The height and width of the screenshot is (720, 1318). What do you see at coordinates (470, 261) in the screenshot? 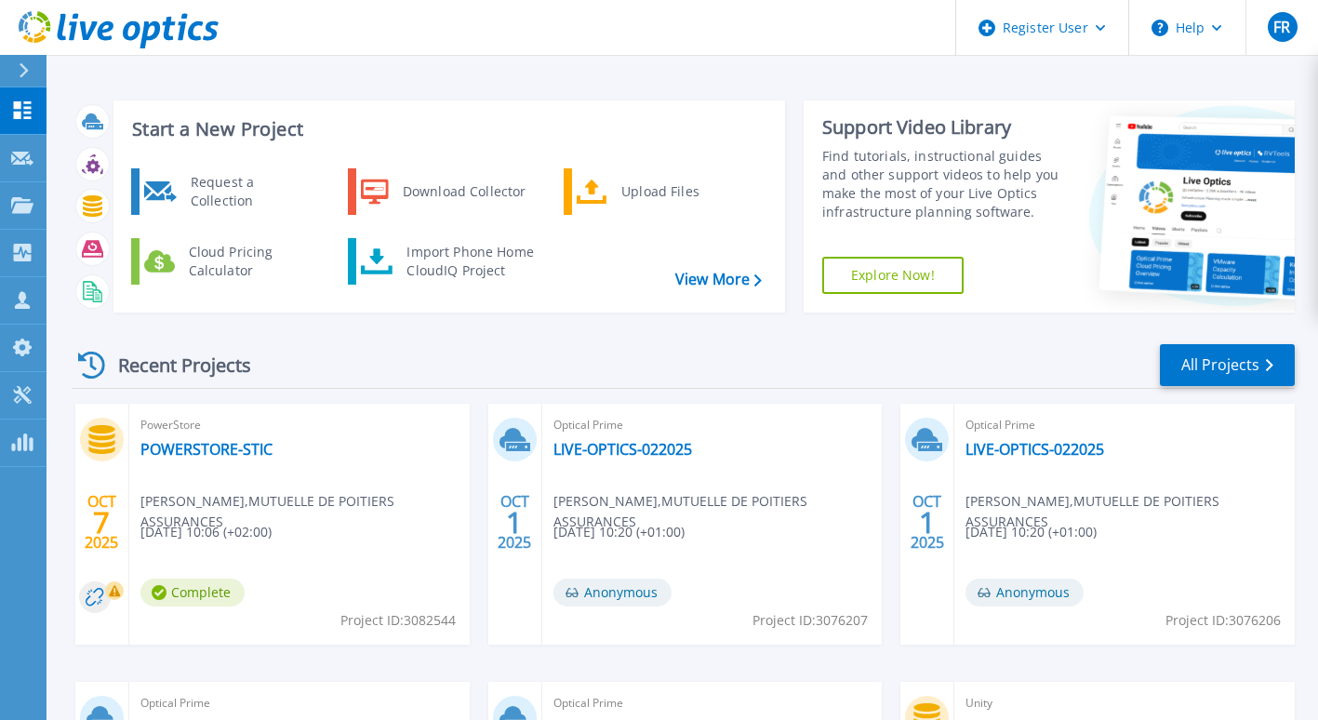
I see `div: Import Phone Home CloudIQ Project` at bounding box center [470, 261].